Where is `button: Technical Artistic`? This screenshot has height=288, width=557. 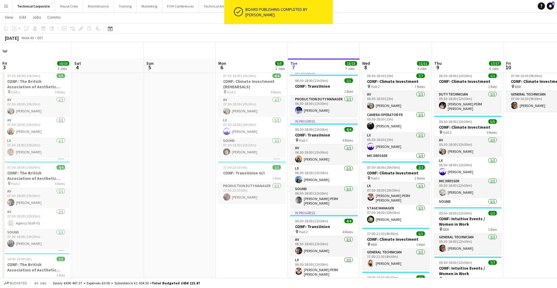
button: Technical Artistic is located at coordinates (217, 6).